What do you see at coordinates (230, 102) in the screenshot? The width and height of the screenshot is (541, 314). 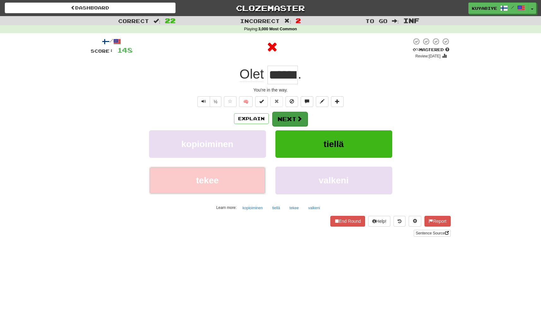 I see `button: Favorite sentence (alt+f)` at bounding box center [230, 102].